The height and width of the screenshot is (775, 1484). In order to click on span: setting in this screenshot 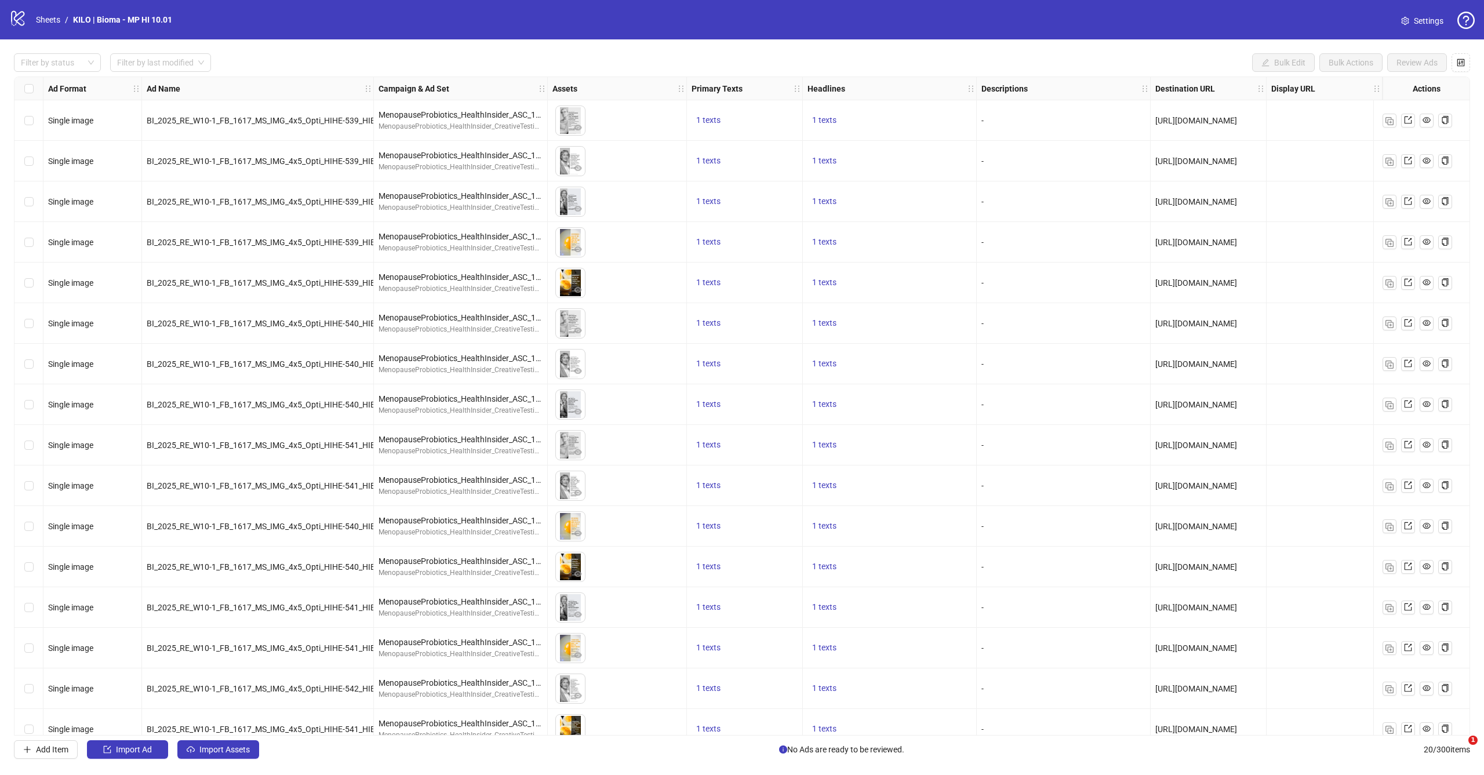, I will do `click(1406, 21)`.